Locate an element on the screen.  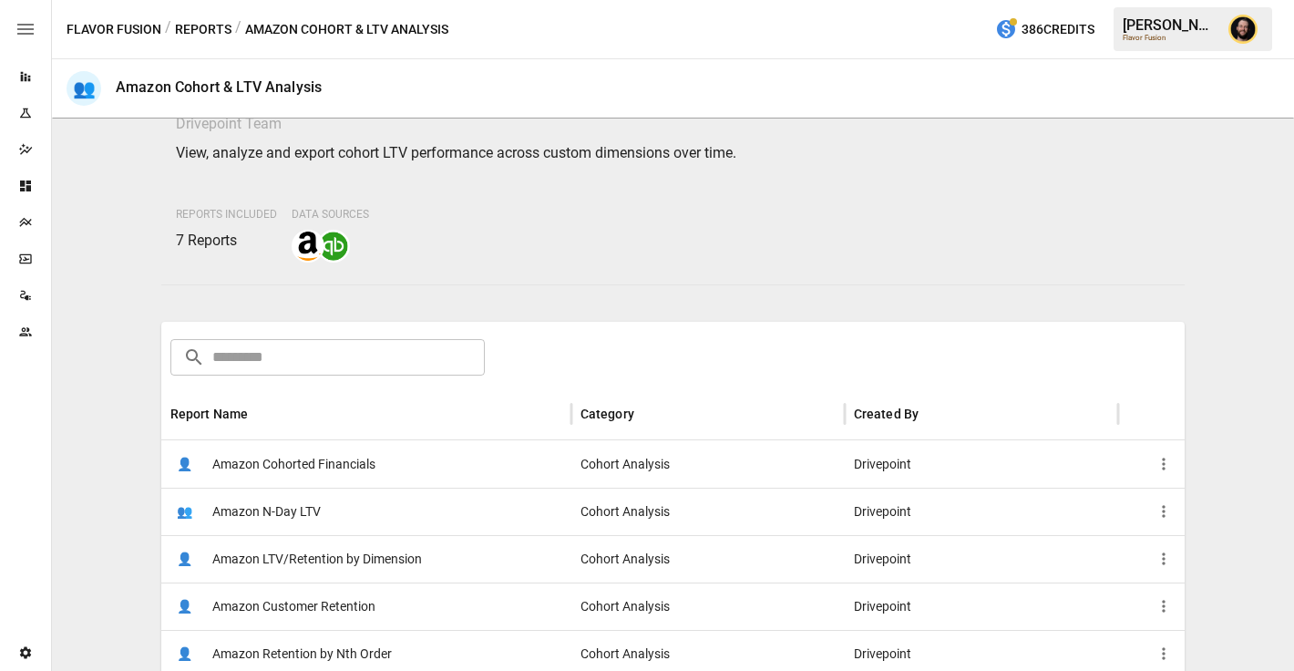
span: Amazon Customer Retention is located at coordinates (293, 606).